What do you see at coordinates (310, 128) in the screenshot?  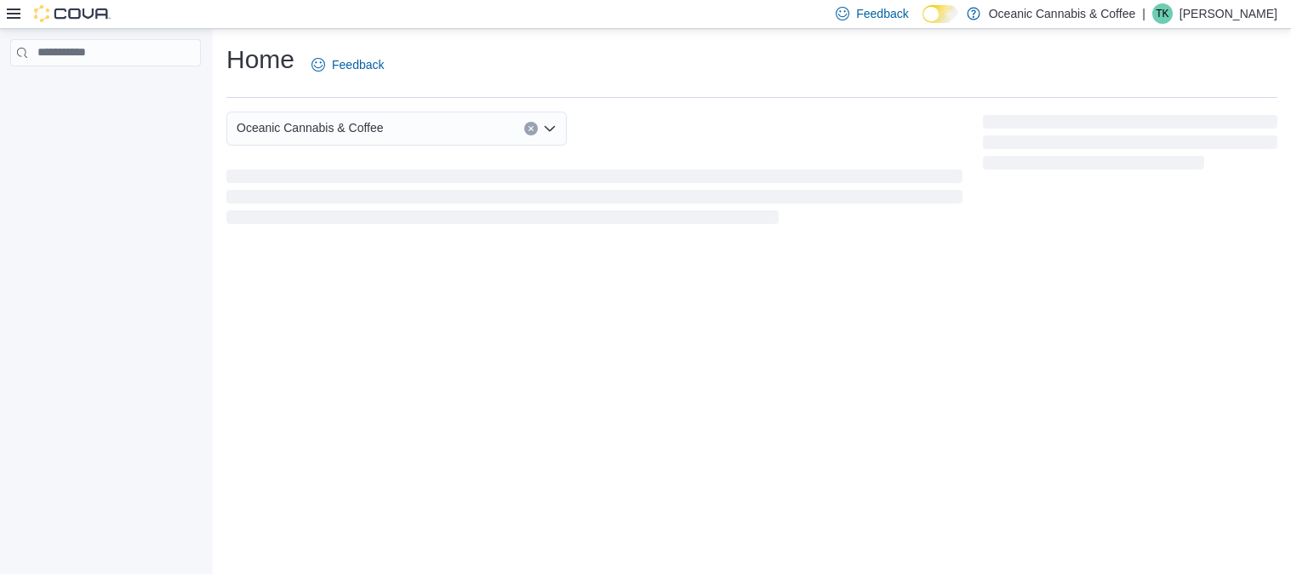 I see `span: Oceanic Cannabis & Coffee` at bounding box center [310, 128].